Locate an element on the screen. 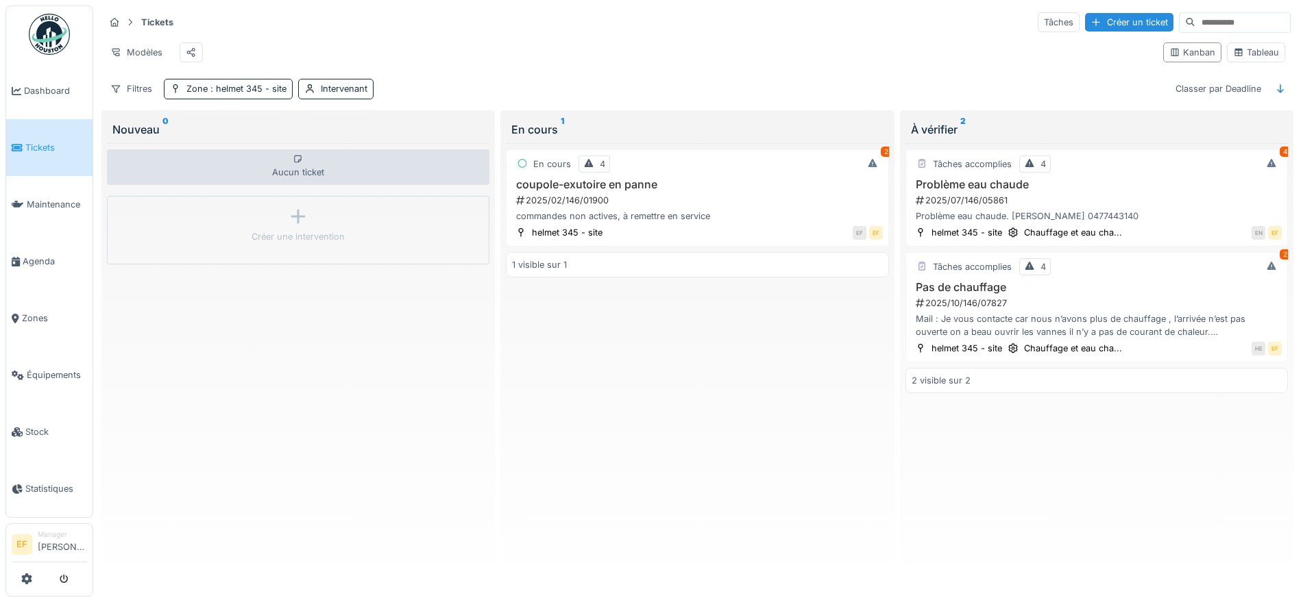 The image size is (1303, 602). h3: Problème eau chaude is located at coordinates (1096, 184).